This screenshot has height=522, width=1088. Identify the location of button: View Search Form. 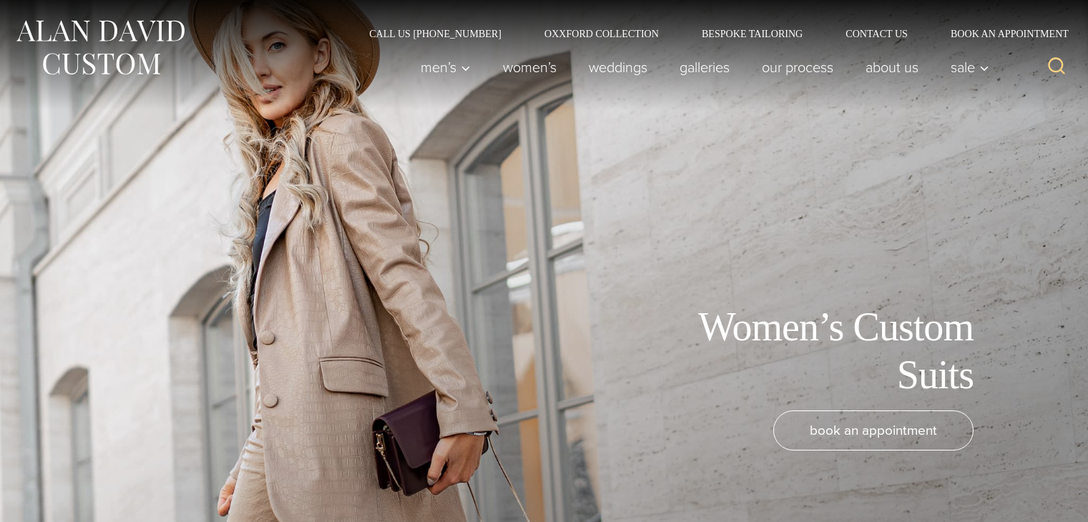
(1057, 67).